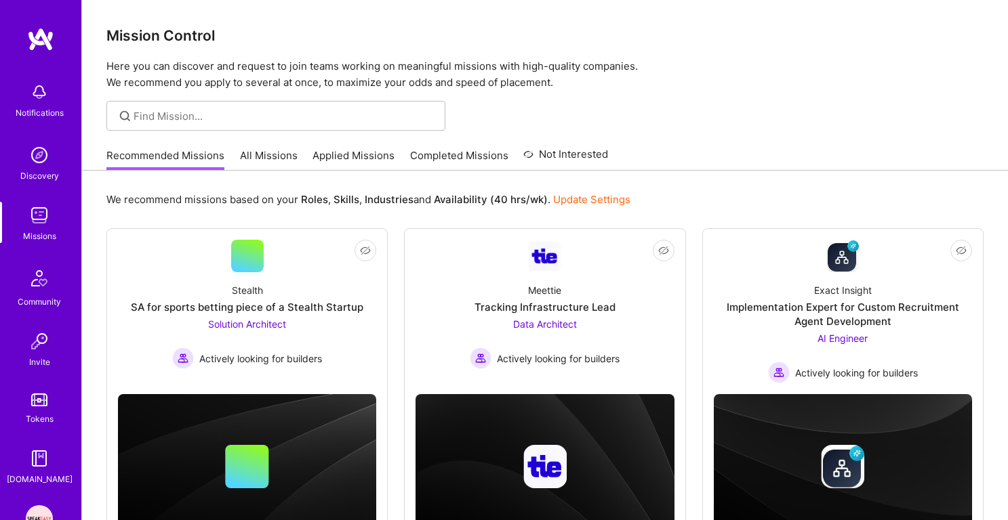  What do you see at coordinates (459, 159) in the screenshot?
I see `a: Completed Missions` at bounding box center [459, 159].